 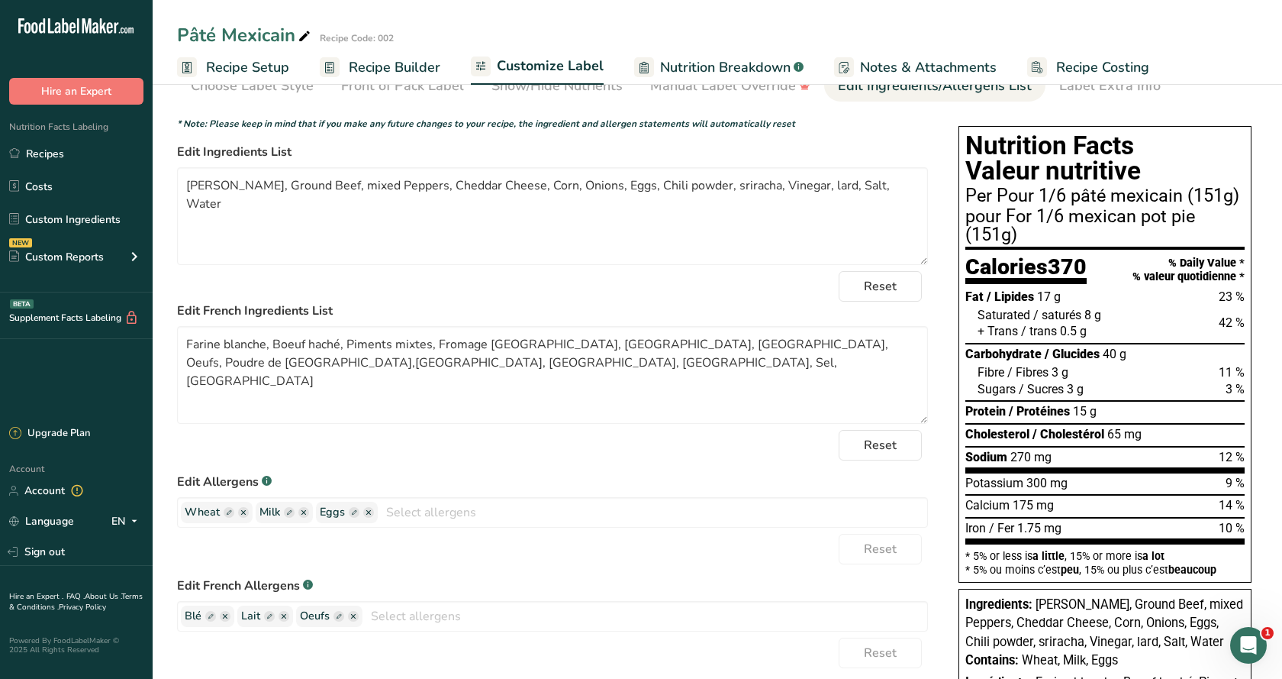 I want to click on span: Fibre, so click(x=991, y=372).